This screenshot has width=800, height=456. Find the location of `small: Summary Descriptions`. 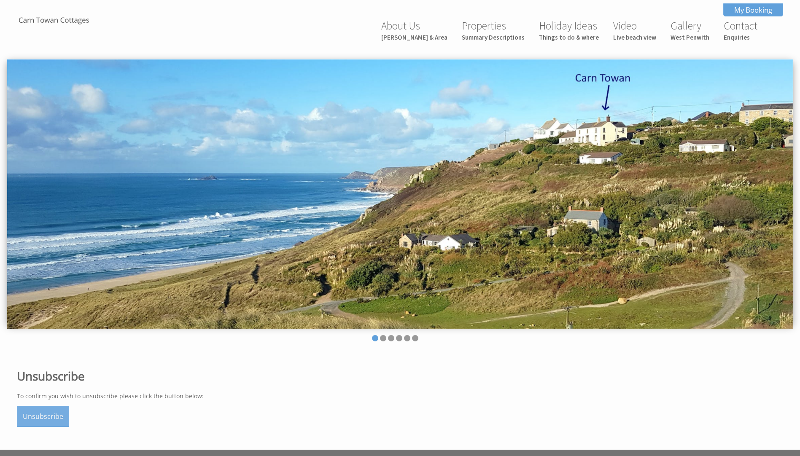

small: Summary Descriptions is located at coordinates (493, 37).